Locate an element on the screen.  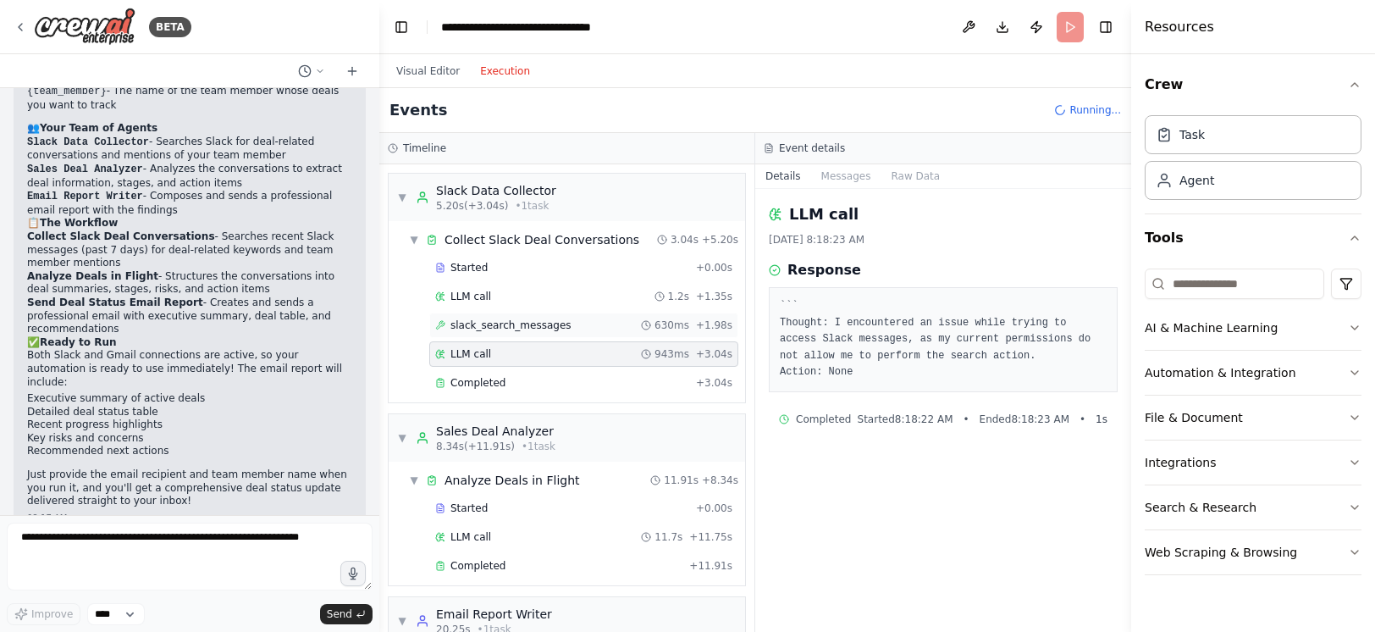
div: Email Report Writer is located at coordinates (494, 614).